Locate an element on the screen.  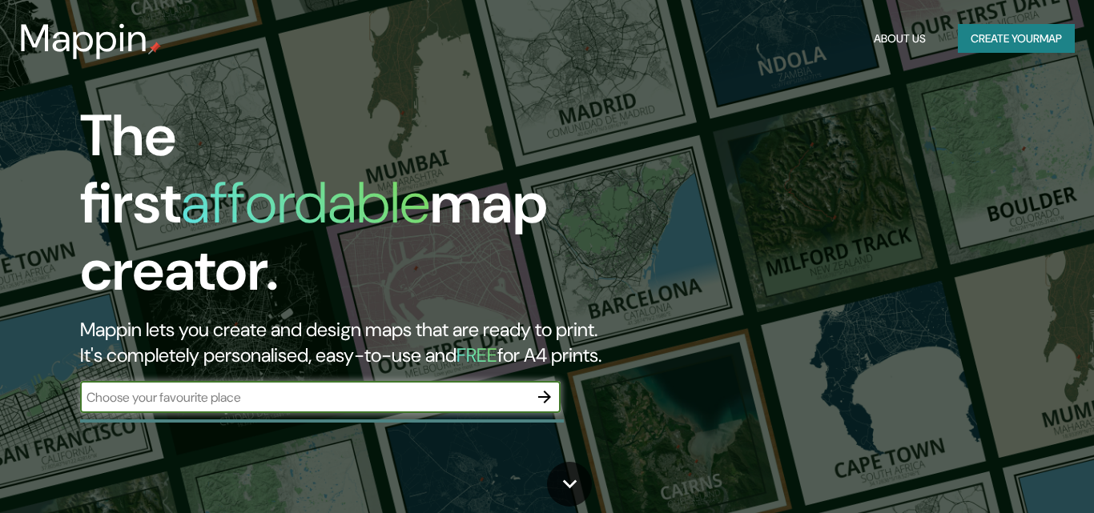
h2: Mappin lets you create and design maps that are ready to print. It's completely personalised, eas... is located at coordinates (353, 343).